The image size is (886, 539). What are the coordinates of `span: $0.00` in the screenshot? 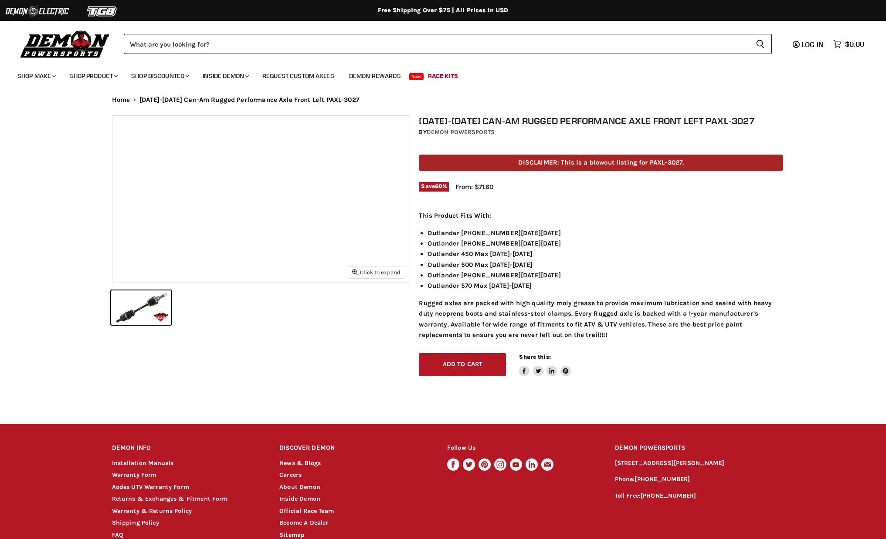 It's located at (854, 44).